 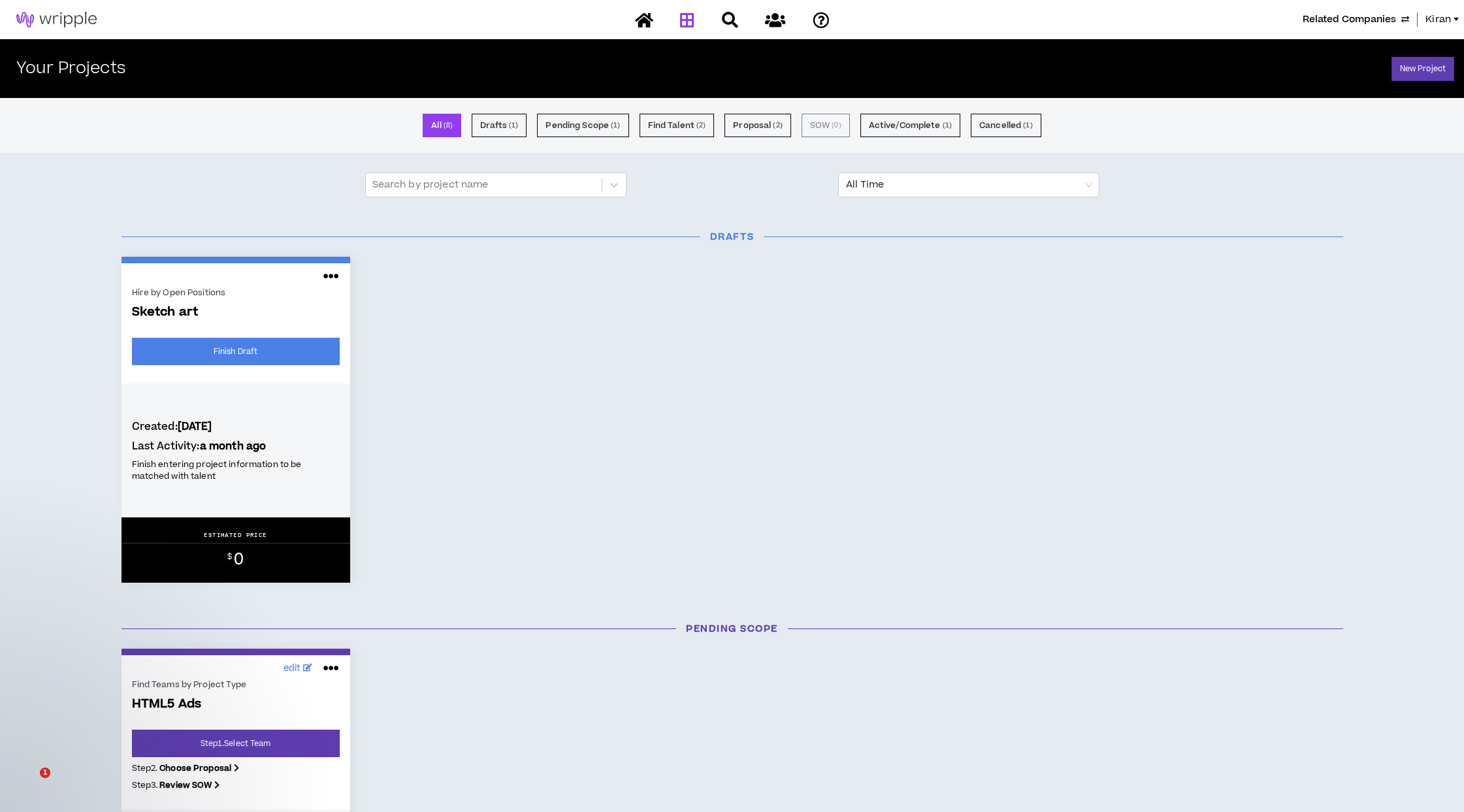 I want to click on p: Finish entering project information to be matched with talent, so click(x=230, y=470).